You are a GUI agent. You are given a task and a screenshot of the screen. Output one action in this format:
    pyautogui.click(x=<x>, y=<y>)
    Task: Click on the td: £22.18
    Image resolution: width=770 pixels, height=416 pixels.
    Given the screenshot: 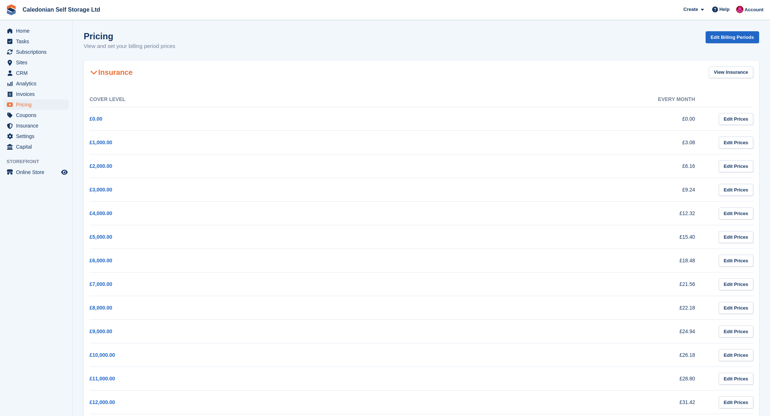 What is the action you would take?
    pyautogui.click(x=554, y=308)
    